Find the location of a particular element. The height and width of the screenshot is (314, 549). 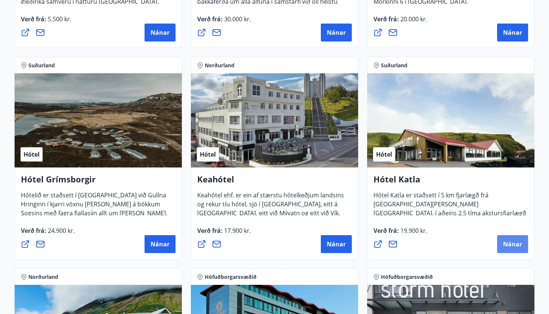

span: 20.000 kr. is located at coordinates (413, 19).